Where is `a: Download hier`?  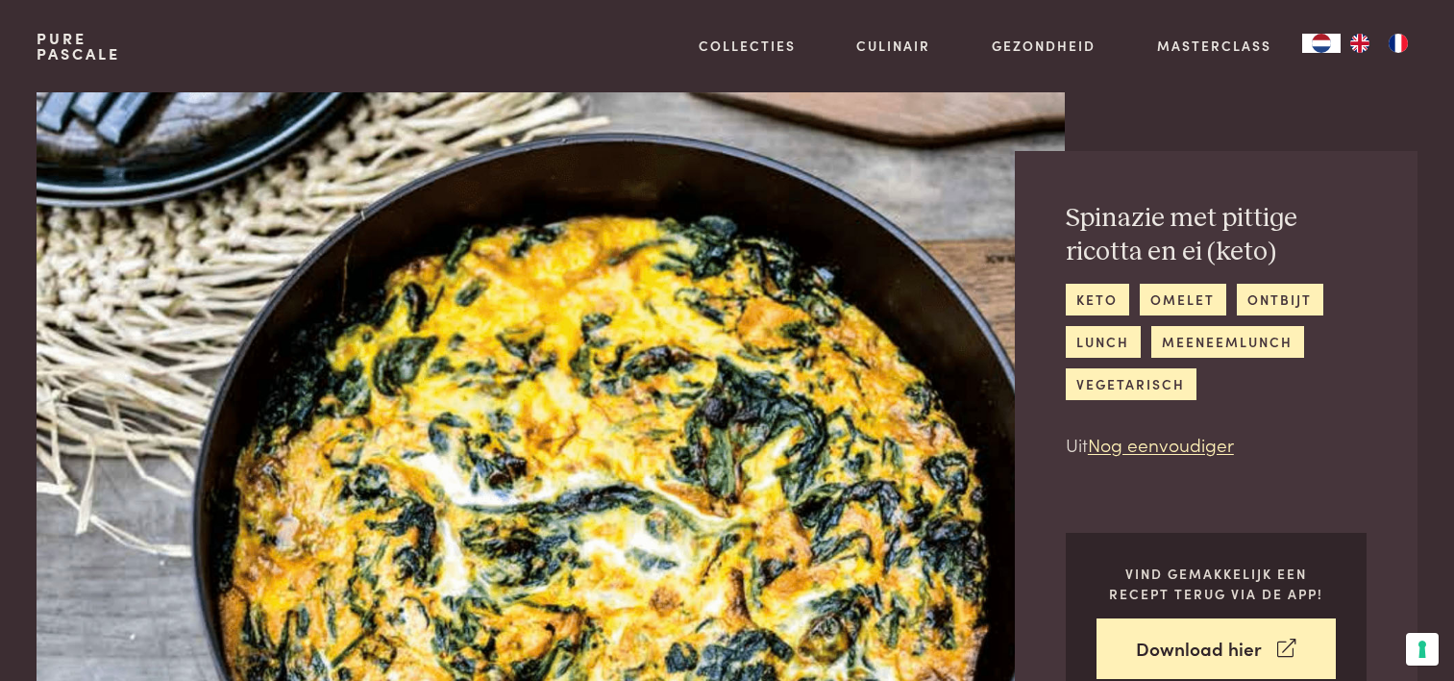 a: Download hier is located at coordinates (1216, 648).